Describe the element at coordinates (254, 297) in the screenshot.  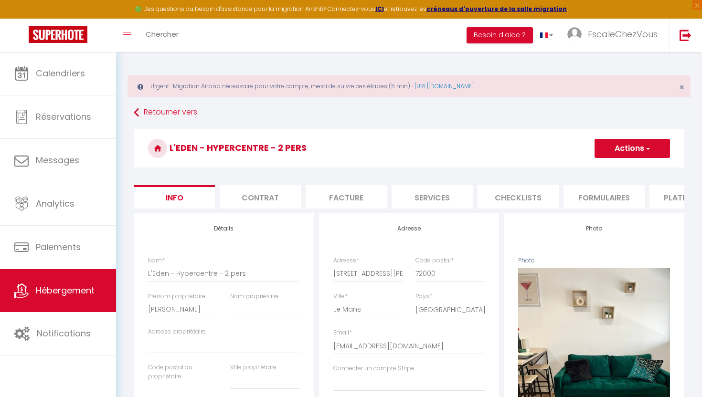
I see `label: Nom propriétaire` at that location.